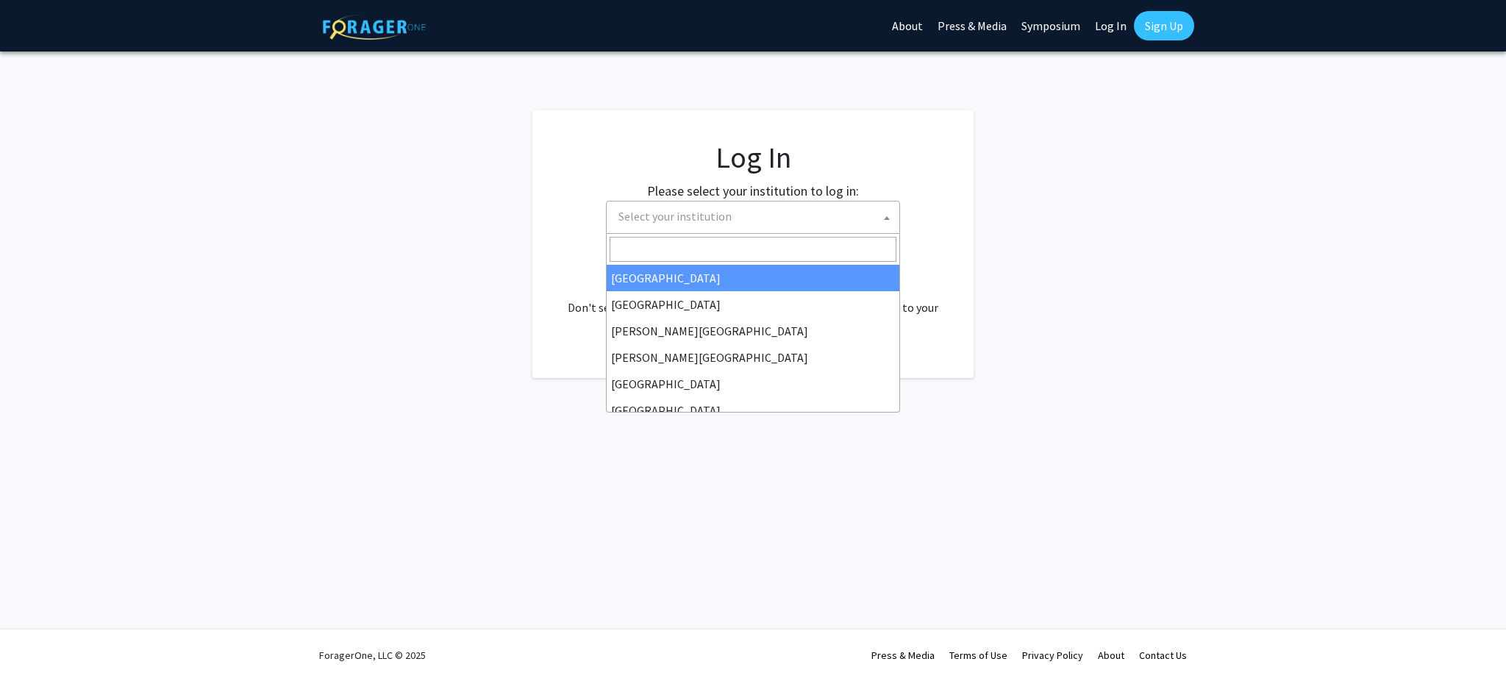 The width and height of the screenshot is (1506, 681). I want to click on a: Contact Us, so click(1163, 655).